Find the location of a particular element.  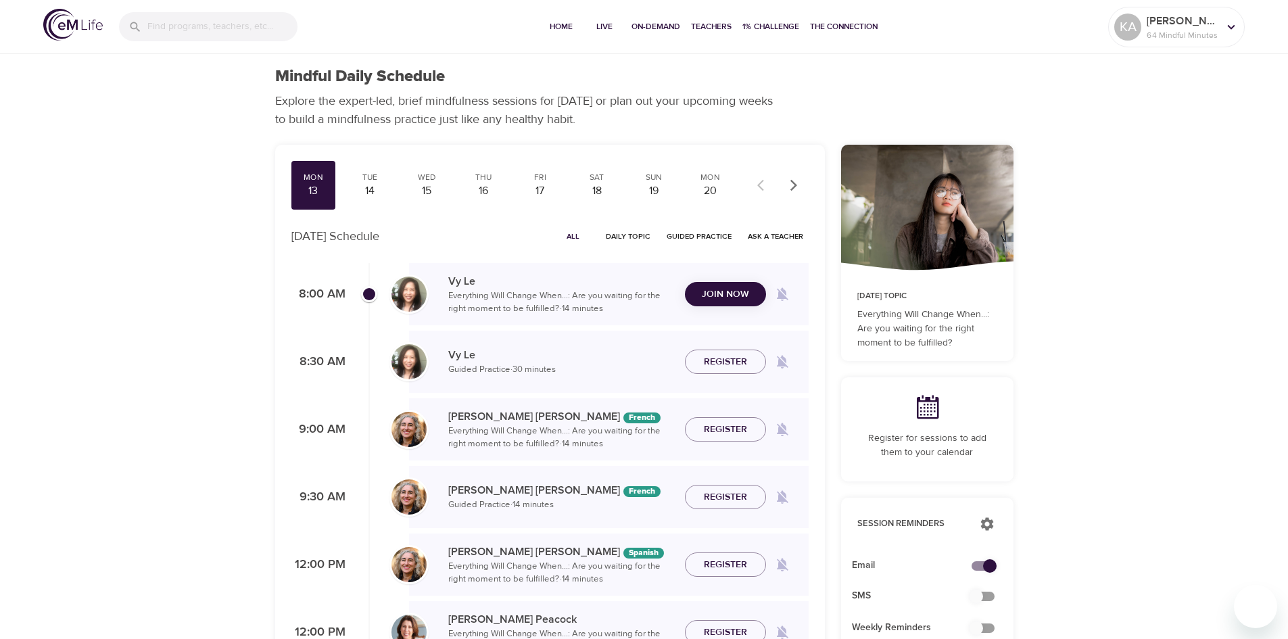

p: Guided Practice · 30 minutes is located at coordinates (561, 370).